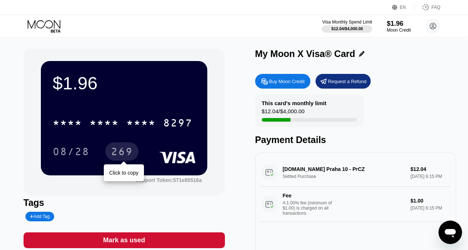  What do you see at coordinates (294, 103) in the screenshot?
I see `div: This card’s monthly limit` at bounding box center [294, 103].